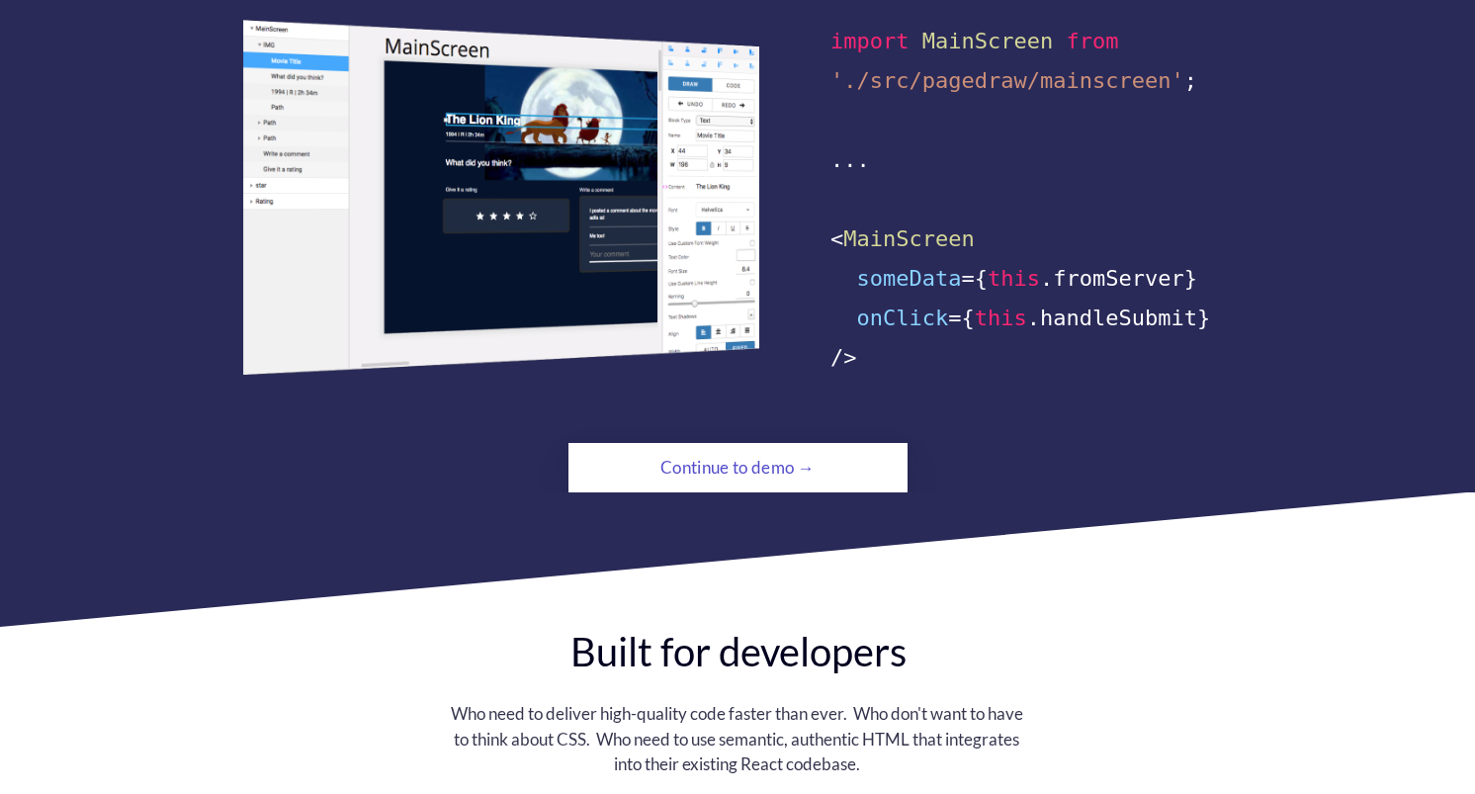 This screenshot has width=1475, height=794. Describe the element at coordinates (737, 739) in the screenshot. I see `div: Who need to deliver high-quality code faster than ever. Who don't want to have to think about CSS...` at that location.